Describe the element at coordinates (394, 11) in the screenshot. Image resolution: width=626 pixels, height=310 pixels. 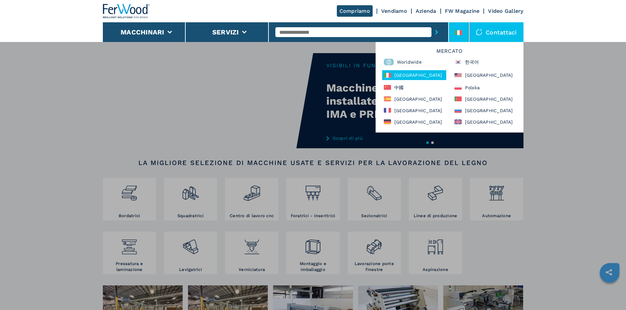
I see `a: Vendiamo` at that location.